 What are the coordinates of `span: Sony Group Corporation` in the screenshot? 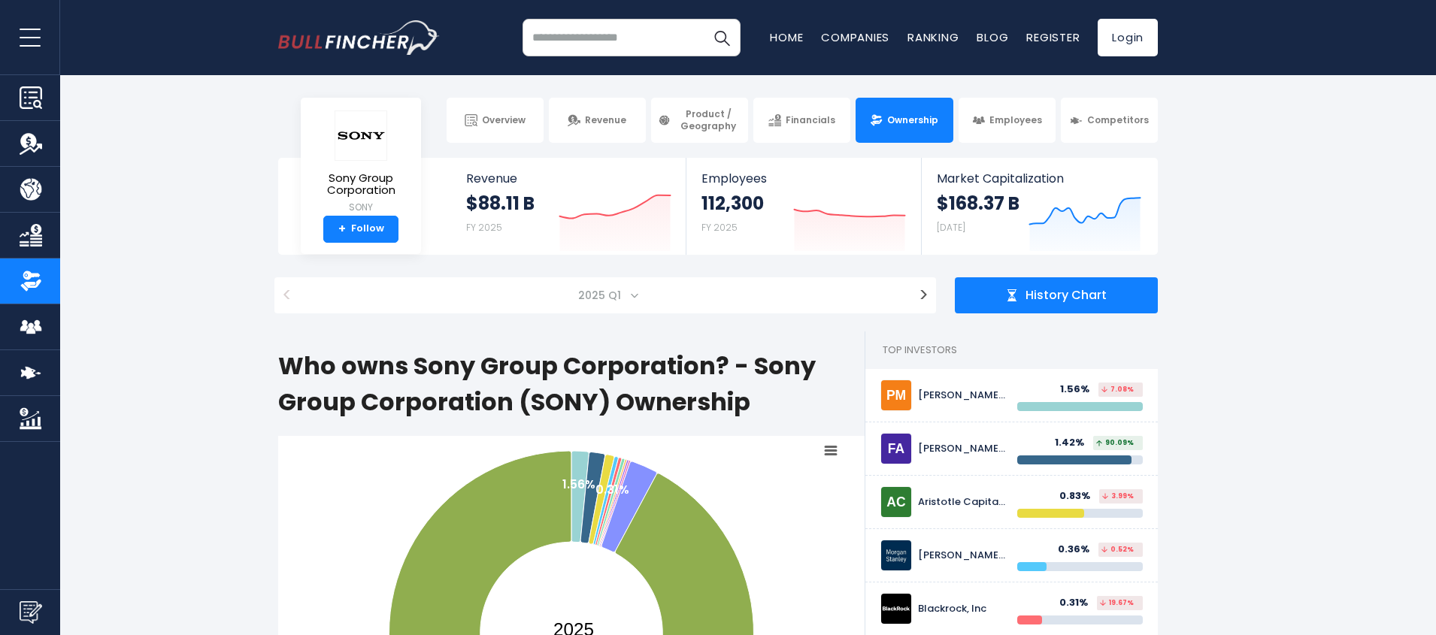 It's located at (361, 184).